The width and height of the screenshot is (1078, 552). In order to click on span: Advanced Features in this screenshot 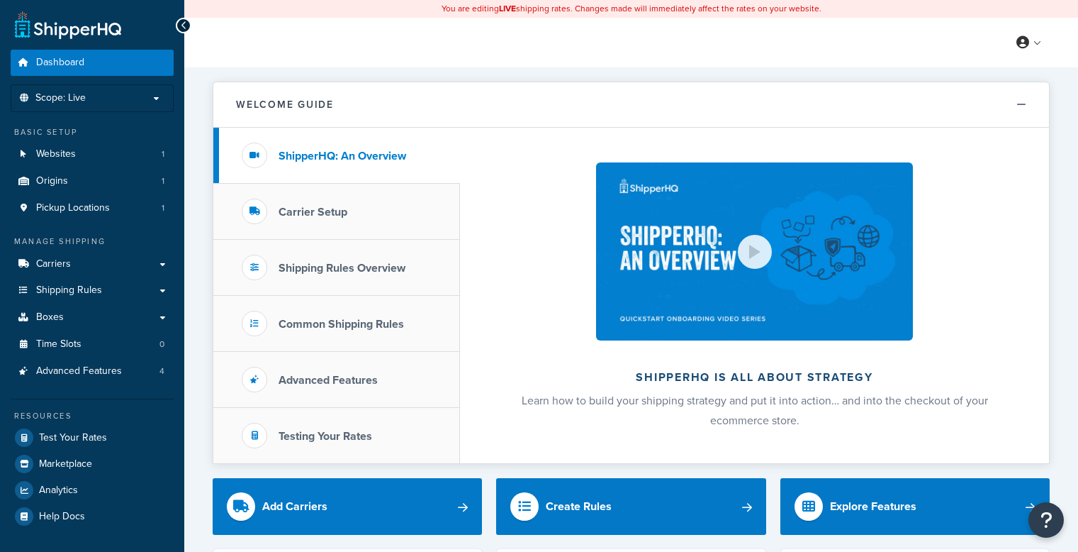, I will do `click(79, 371)`.